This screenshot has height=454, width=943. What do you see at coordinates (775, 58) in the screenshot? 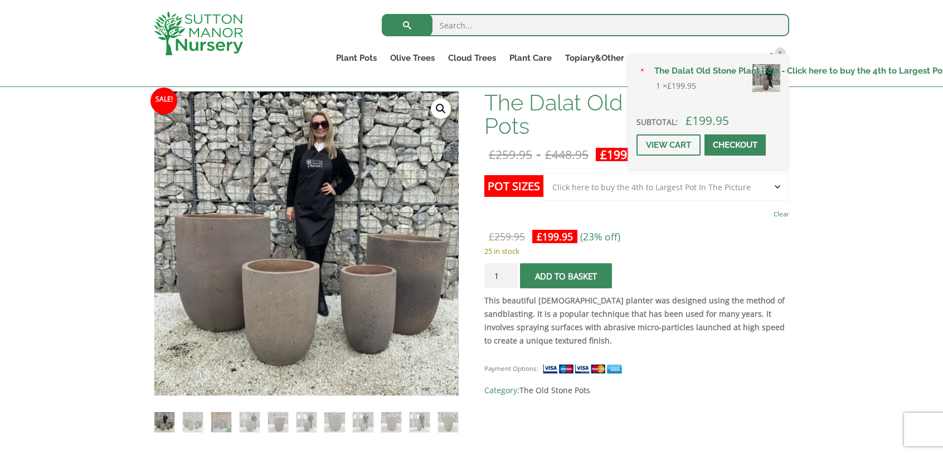
I see `a: 1` at bounding box center [775, 58].